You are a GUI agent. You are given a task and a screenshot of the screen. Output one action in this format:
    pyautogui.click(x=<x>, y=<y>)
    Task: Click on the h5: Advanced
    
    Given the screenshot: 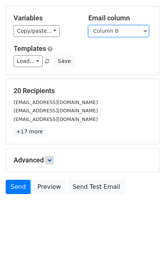 What is the action you would take?
    pyautogui.click(x=82, y=160)
    